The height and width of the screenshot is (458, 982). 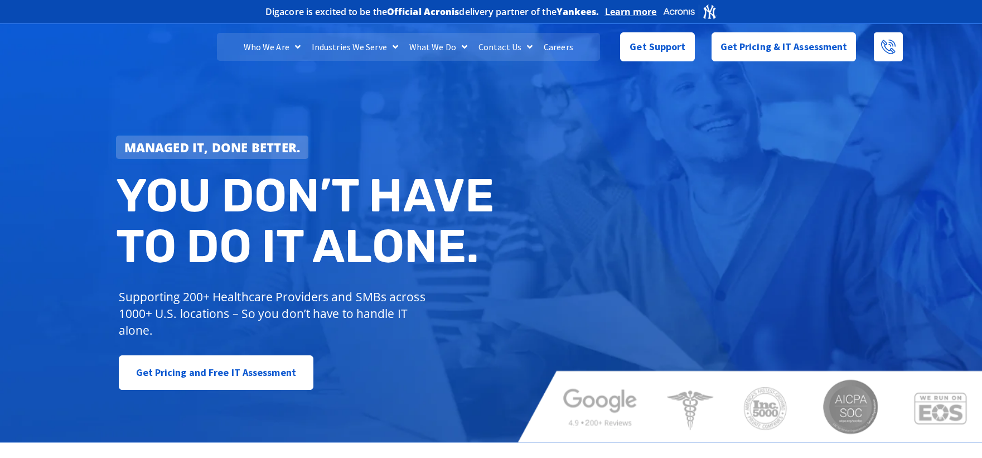 What do you see at coordinates (657, 47) in the screenshot?
I see `a: Get Support` at bounding box center [657, 47].